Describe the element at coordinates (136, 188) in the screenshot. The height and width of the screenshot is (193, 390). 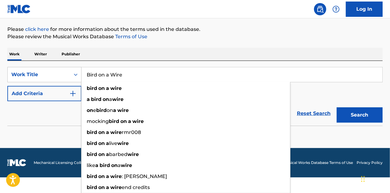
I see `span: end credits` at that location.